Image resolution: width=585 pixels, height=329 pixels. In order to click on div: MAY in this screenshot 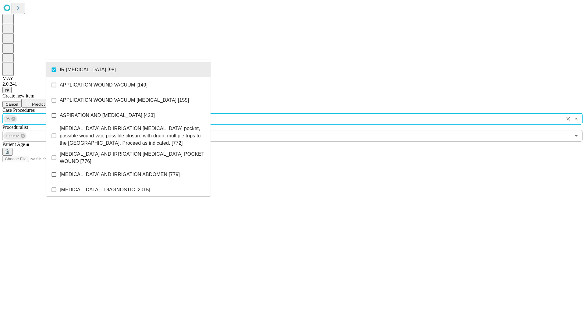, I will do `click(292, 79)`.